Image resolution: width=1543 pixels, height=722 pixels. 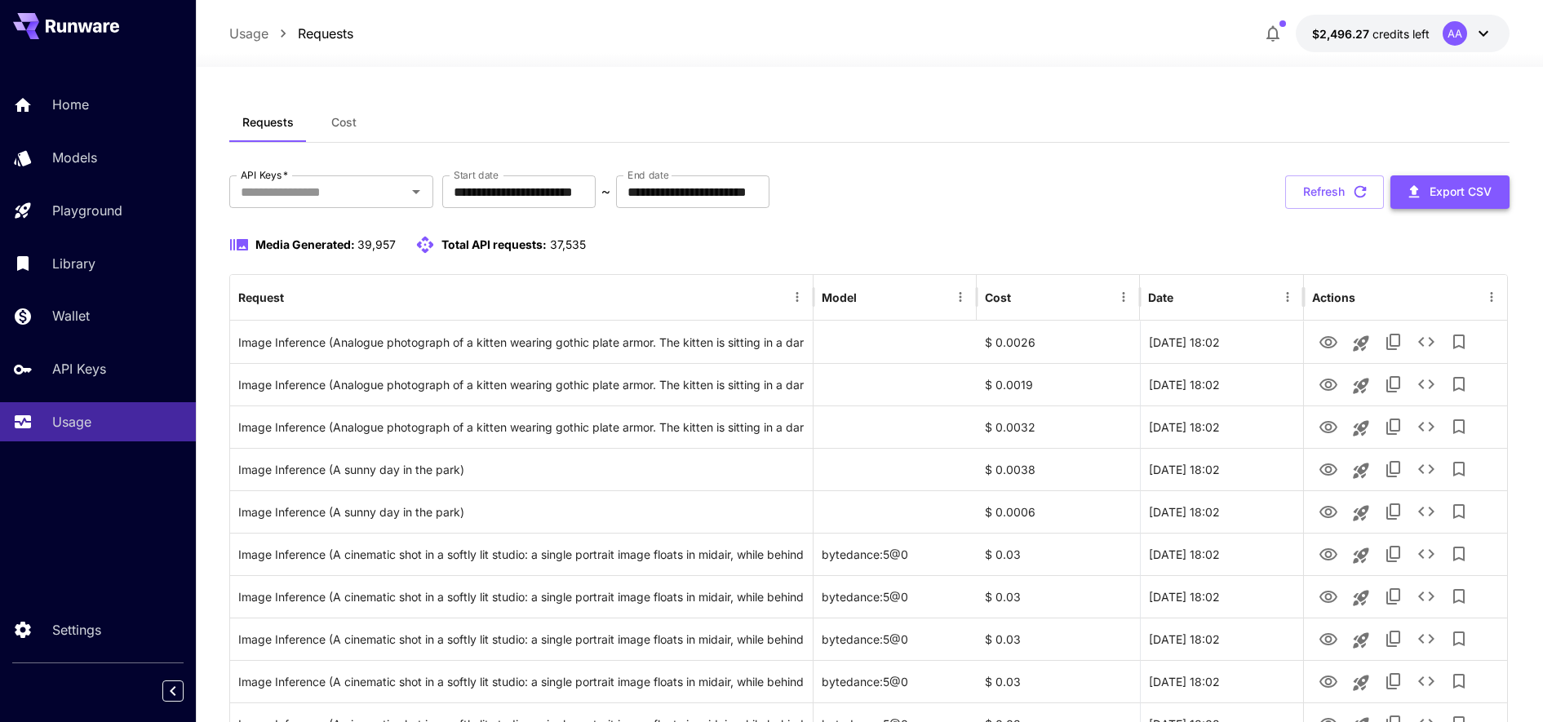 What do you see at coordinates (839, 297) in the screenshot?
I see `div: Model` at bounding box center [839, 297].